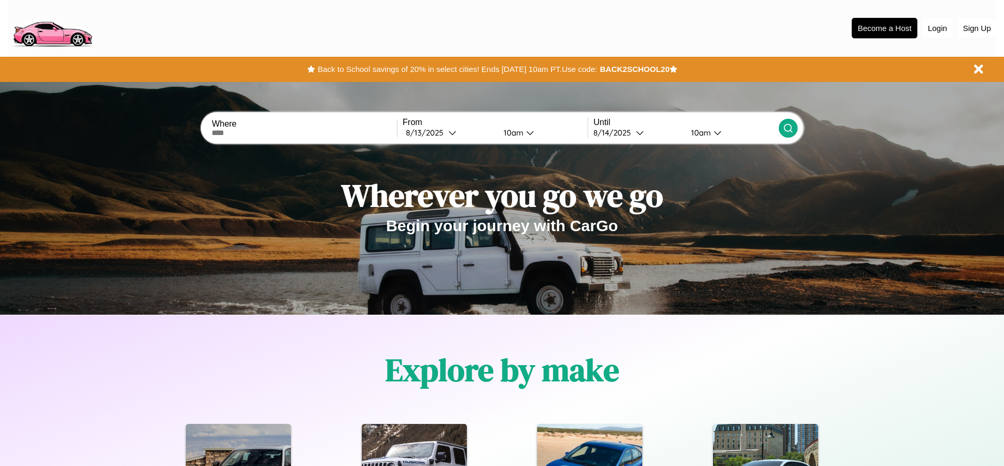 The image size is (1004, 466). Describe the element at coordinates (304, 124) in the screenshot. I see `label: Where` at that location.